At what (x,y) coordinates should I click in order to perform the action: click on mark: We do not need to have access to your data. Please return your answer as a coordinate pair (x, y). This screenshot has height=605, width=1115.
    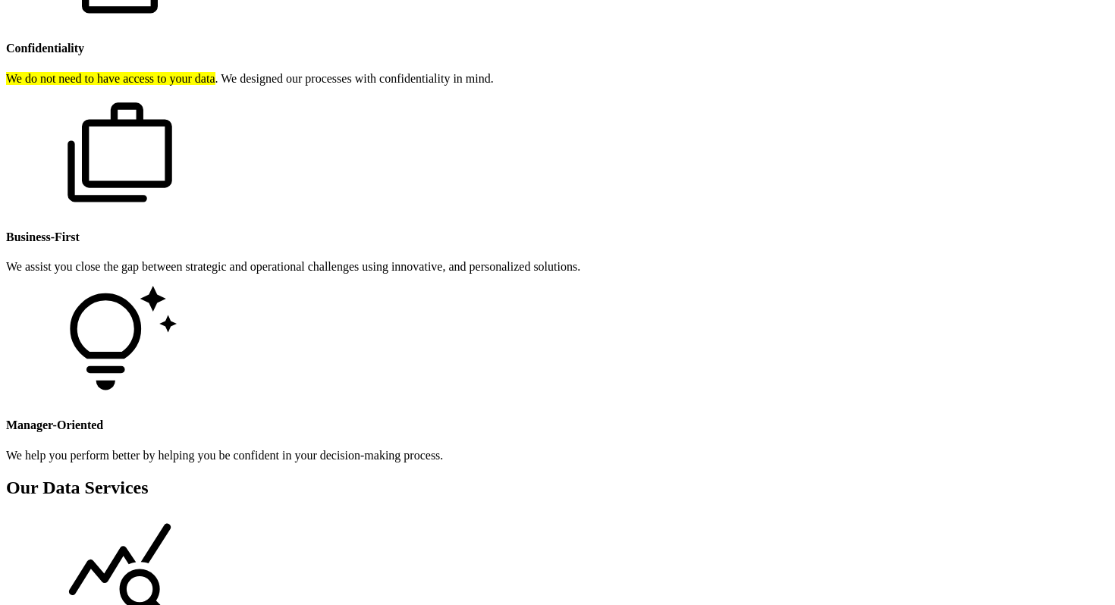
    Looking at the image, I should click on (111, 78).